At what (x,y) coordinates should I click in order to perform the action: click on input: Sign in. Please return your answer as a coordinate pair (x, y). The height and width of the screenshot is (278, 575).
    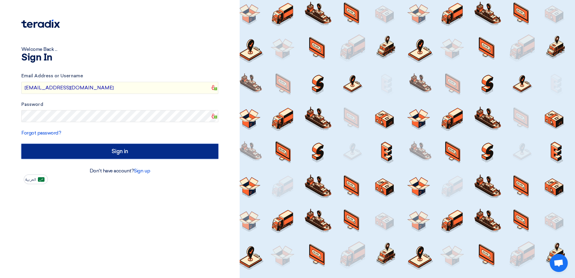
    Looking at the image, I should click on (120, 151).